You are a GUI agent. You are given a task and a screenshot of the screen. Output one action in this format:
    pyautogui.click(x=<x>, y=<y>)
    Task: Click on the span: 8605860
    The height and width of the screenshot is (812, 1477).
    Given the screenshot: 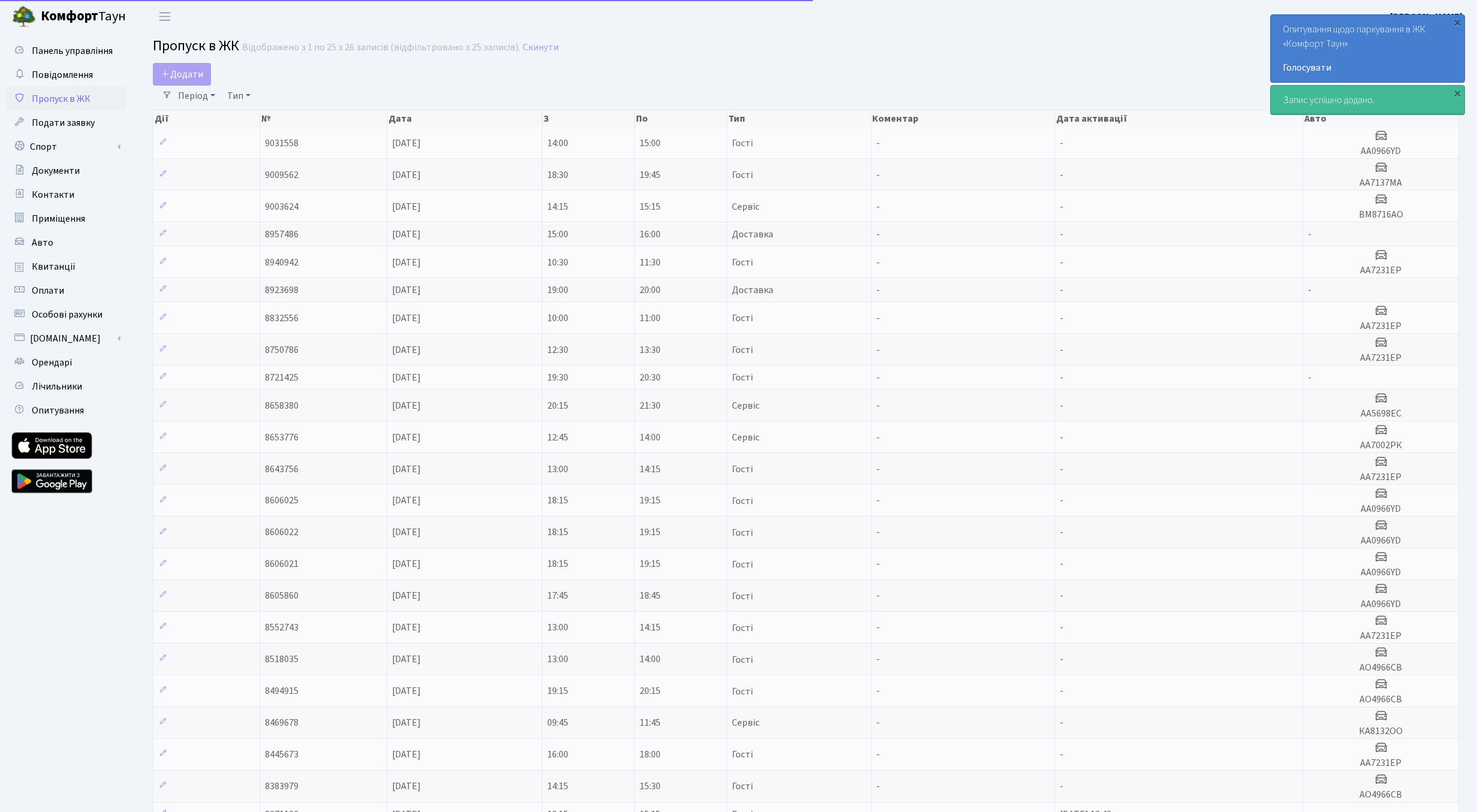 What is the action you would take?
    pyautogui.click(x=282, y=596)
    